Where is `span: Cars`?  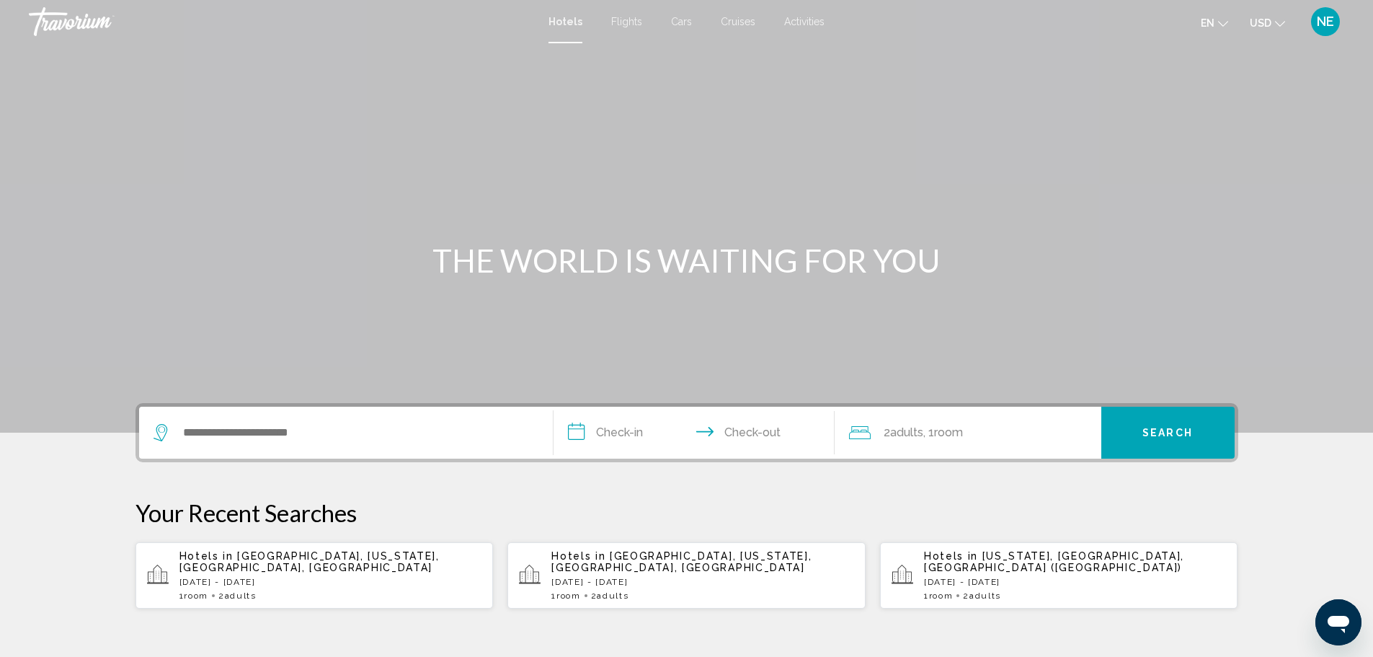
span: Cars is located at coordinates (681, 22).